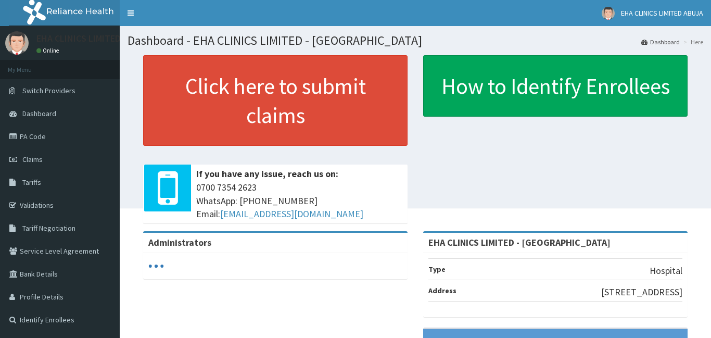 The width and height of the screenshot is (711, 338). What do you see at coordinates (32, 182) in the screenshot?
I see `span: Tariffs` at bounding box center [32, 182].